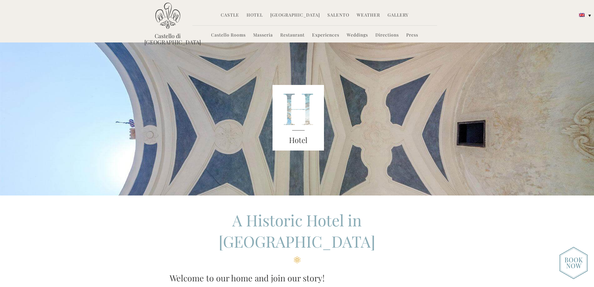  Describe the element at coordinates (228, 35) in the screenshot. I see `a: Castello Rooms` at that location.